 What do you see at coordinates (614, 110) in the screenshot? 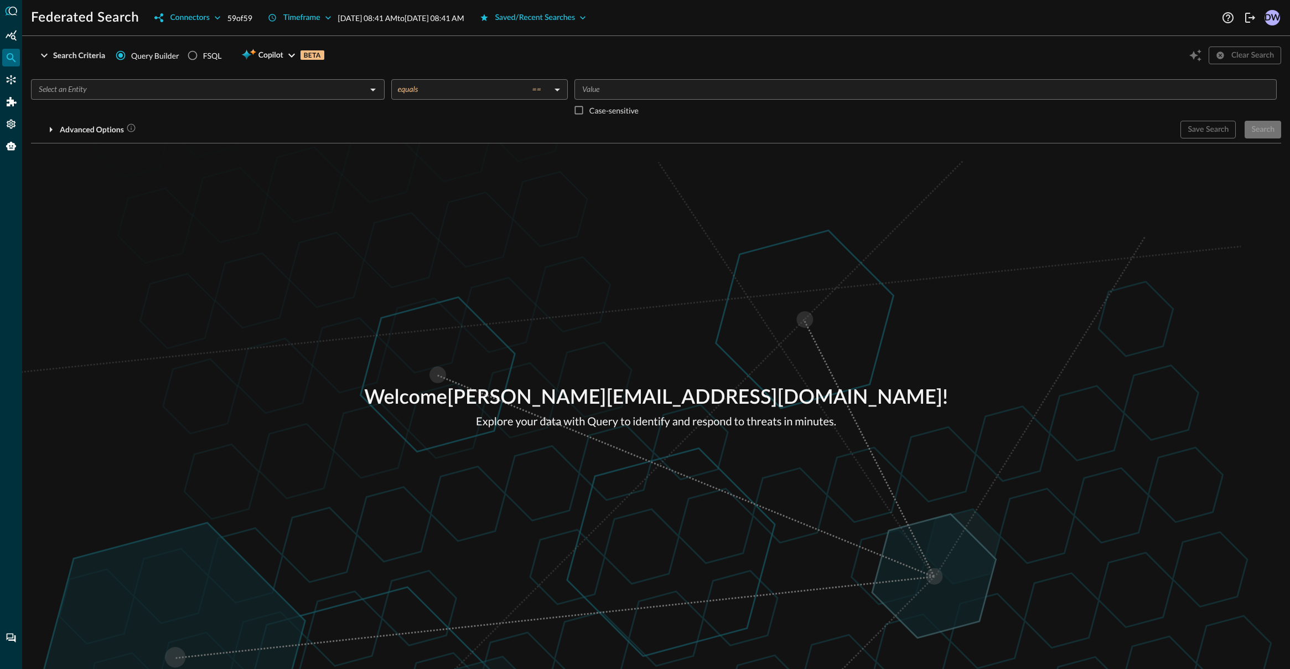
I see `p: Case-sensitive` at bounding box center [614, 110].